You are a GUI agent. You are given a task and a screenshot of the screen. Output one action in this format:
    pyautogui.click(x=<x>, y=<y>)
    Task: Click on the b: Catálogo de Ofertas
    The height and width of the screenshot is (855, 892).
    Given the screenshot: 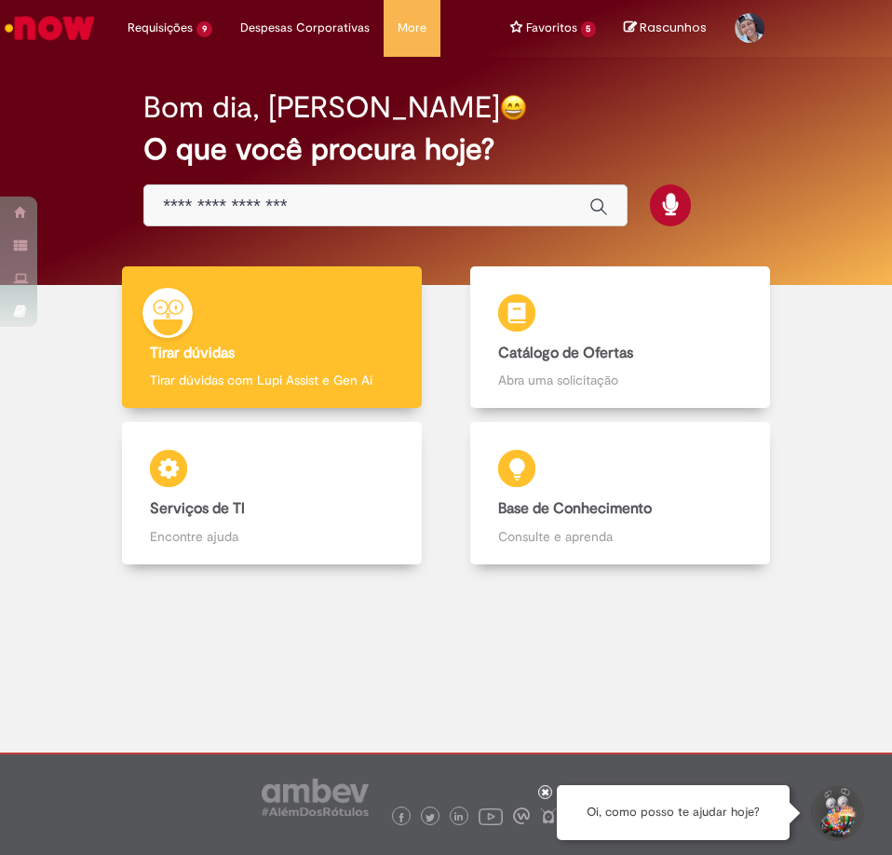 What is the action you would take?
    pyautogui.click(x=565, y=353)
    